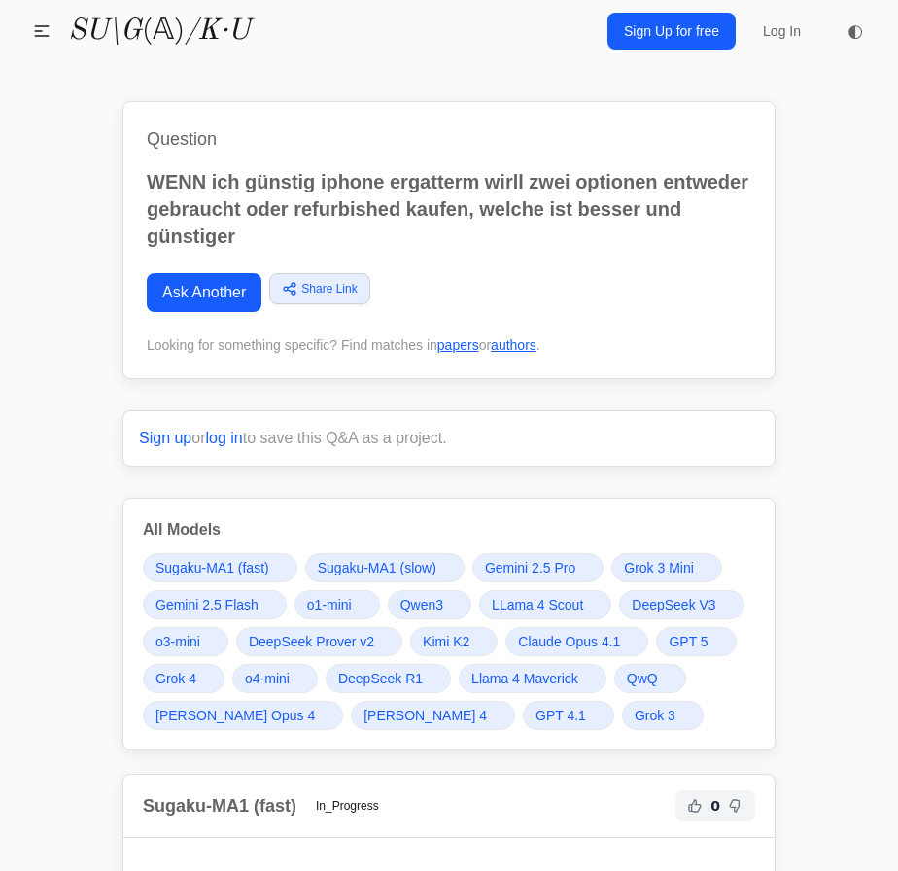 The height and width of the screenshot is (871, 898). What do you see at coordinates (337, 604) in the screenshot?
I see `a: o1-mini` at bounding box center [337, 604].